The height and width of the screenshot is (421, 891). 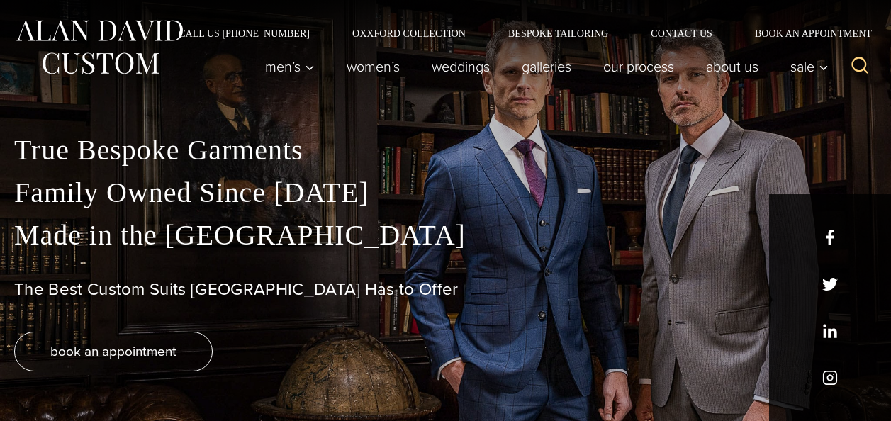 I want to click on span: book an appointment, so click(x=113, y=351).